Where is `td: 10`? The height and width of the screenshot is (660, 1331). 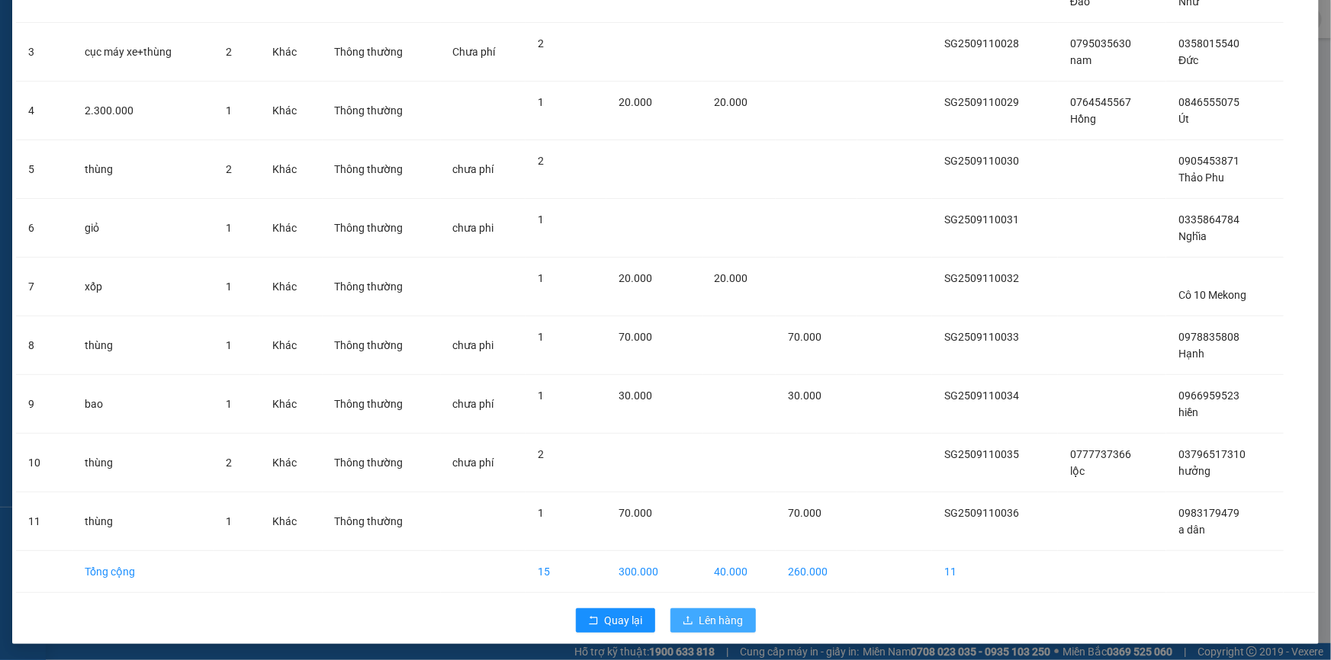 td: 10 is located at coordinates (44, 463).